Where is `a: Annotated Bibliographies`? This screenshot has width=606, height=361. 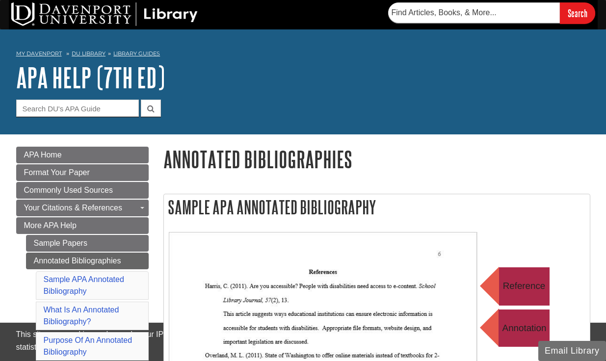 a: Annotated Bibliographies is located at coordinates (87, 261).